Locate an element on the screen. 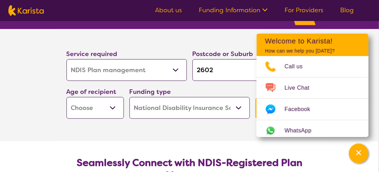  a: Web link opens in a new tab. is located at coordinates (312, 130).